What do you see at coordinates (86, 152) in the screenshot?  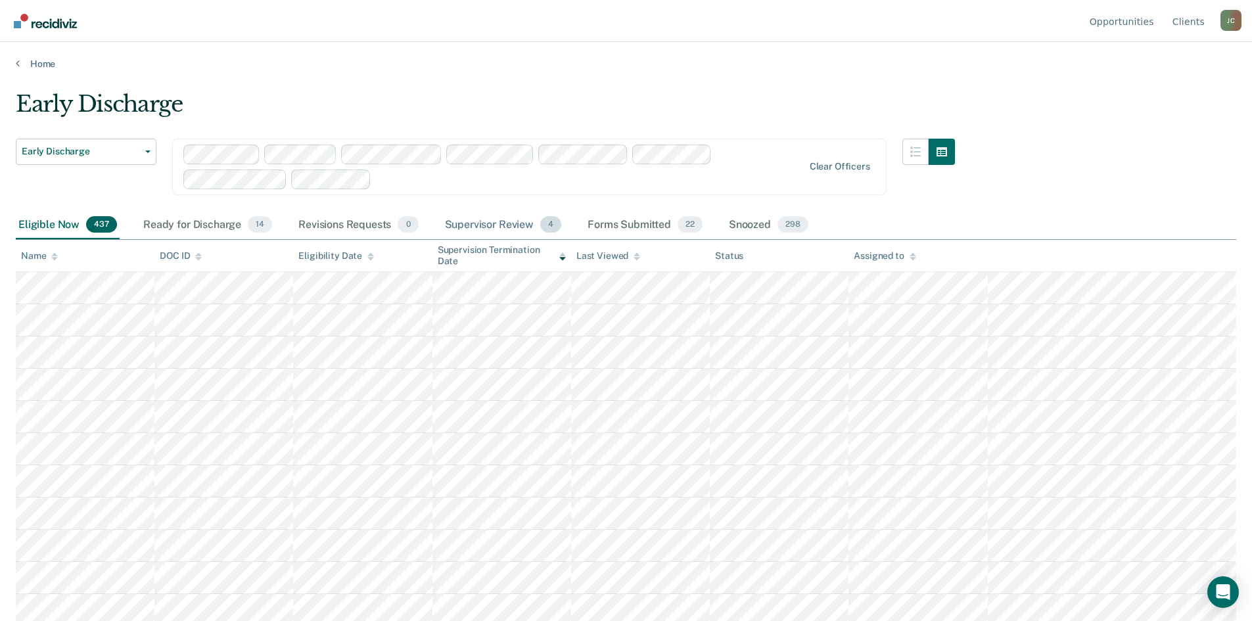 I see `button: Early Discharge` at bounding box center [86, 152].